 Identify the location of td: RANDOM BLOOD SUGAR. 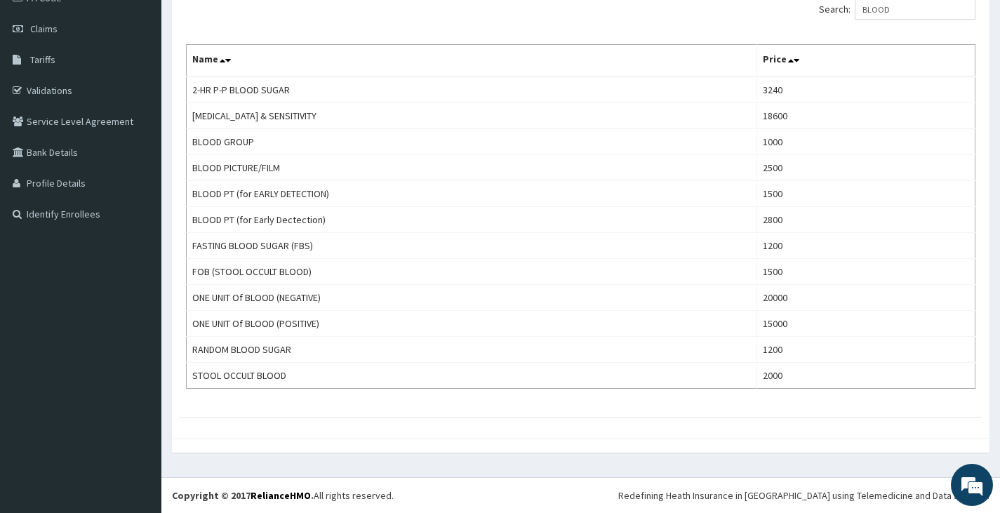
(472, 350).